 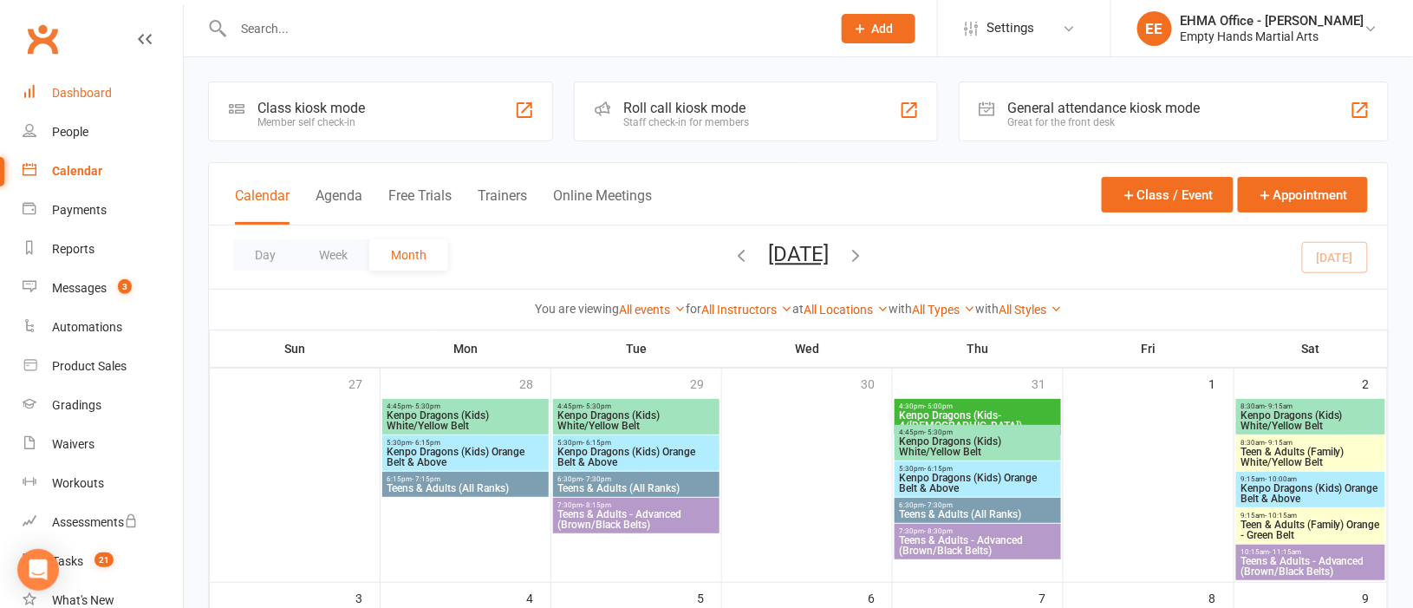 I want to click on span: - 5:00pm, so click(x=938, y=406).